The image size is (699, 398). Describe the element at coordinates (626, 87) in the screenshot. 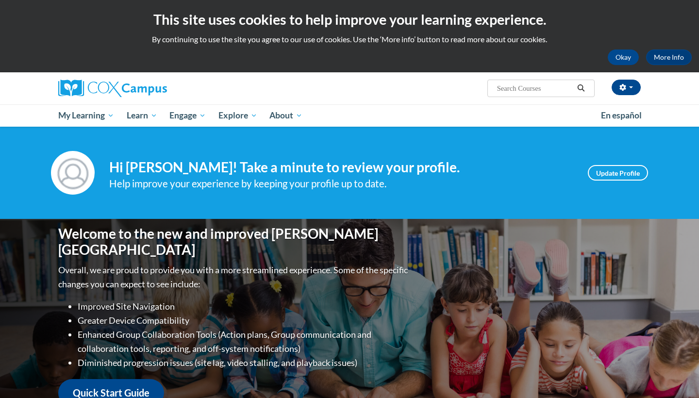

I see `button: Account Settings` at that location.